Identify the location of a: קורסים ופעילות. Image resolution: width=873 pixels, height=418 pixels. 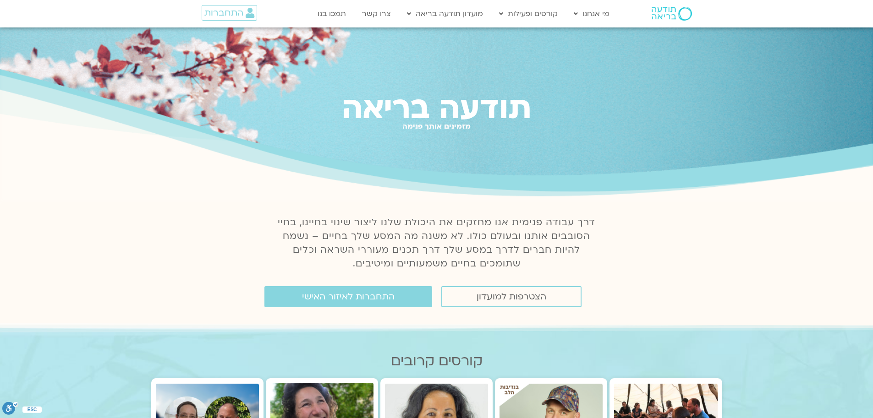
(528, 14).